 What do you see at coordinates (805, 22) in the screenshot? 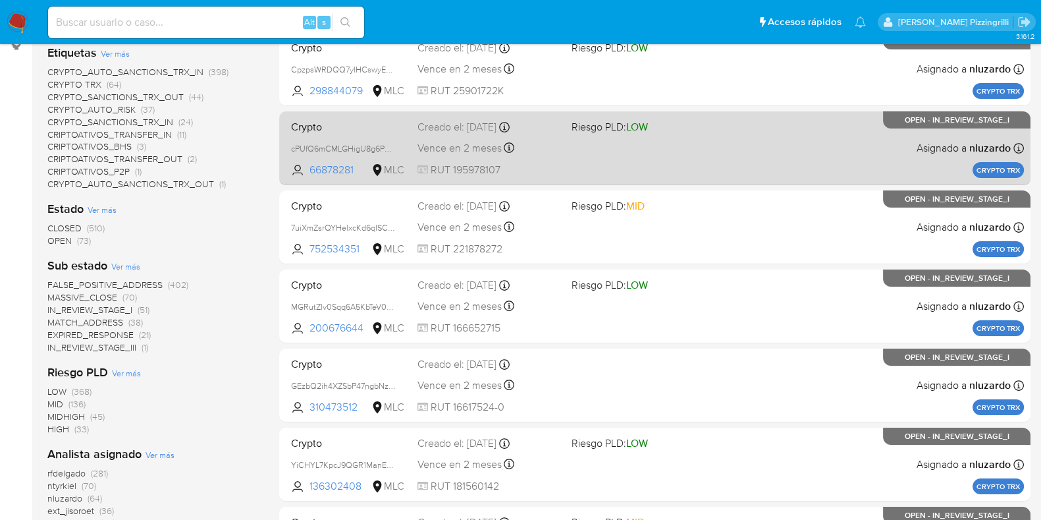
I see `span: Accesos rápidos` at bounding box center [805, 22].